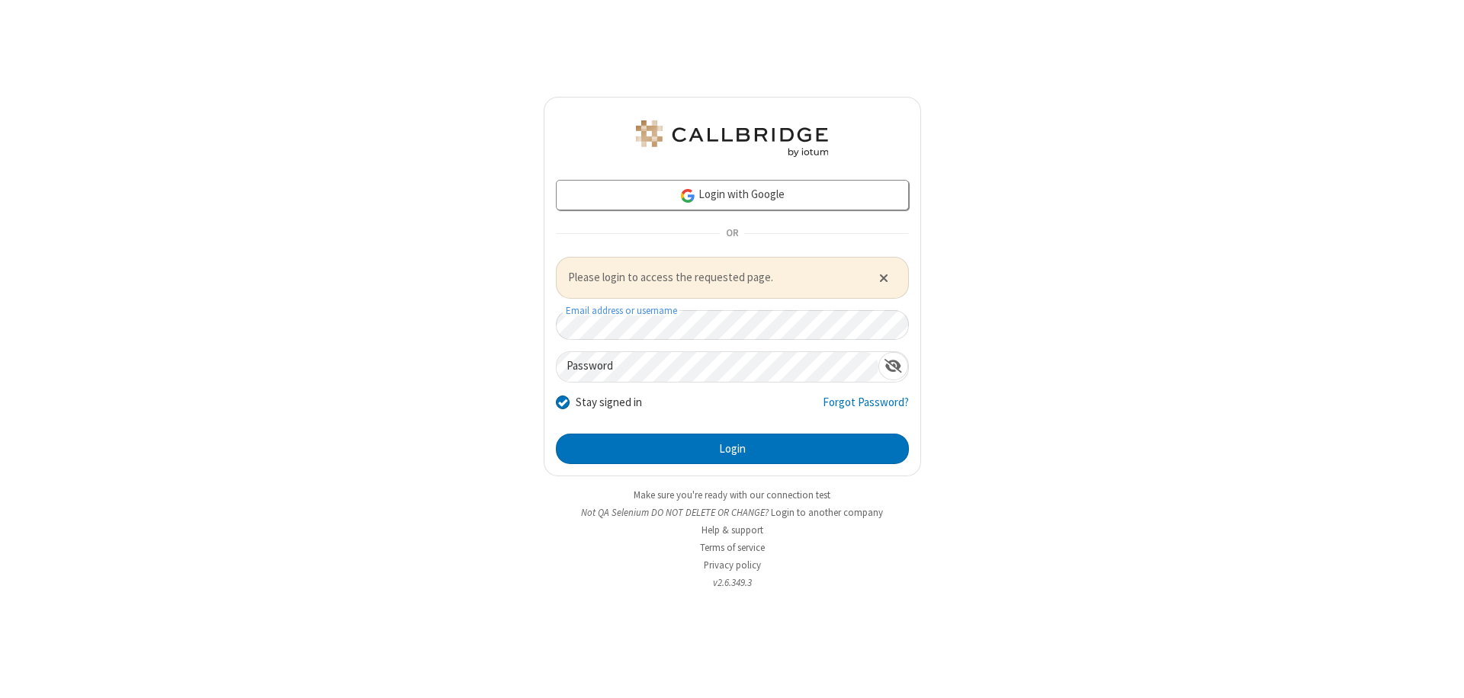 The width and height of the screenshot is (1464, 698). Describe the element at coordinates (883, 277) in the screenshot. I see `button: Close alert` at that location.